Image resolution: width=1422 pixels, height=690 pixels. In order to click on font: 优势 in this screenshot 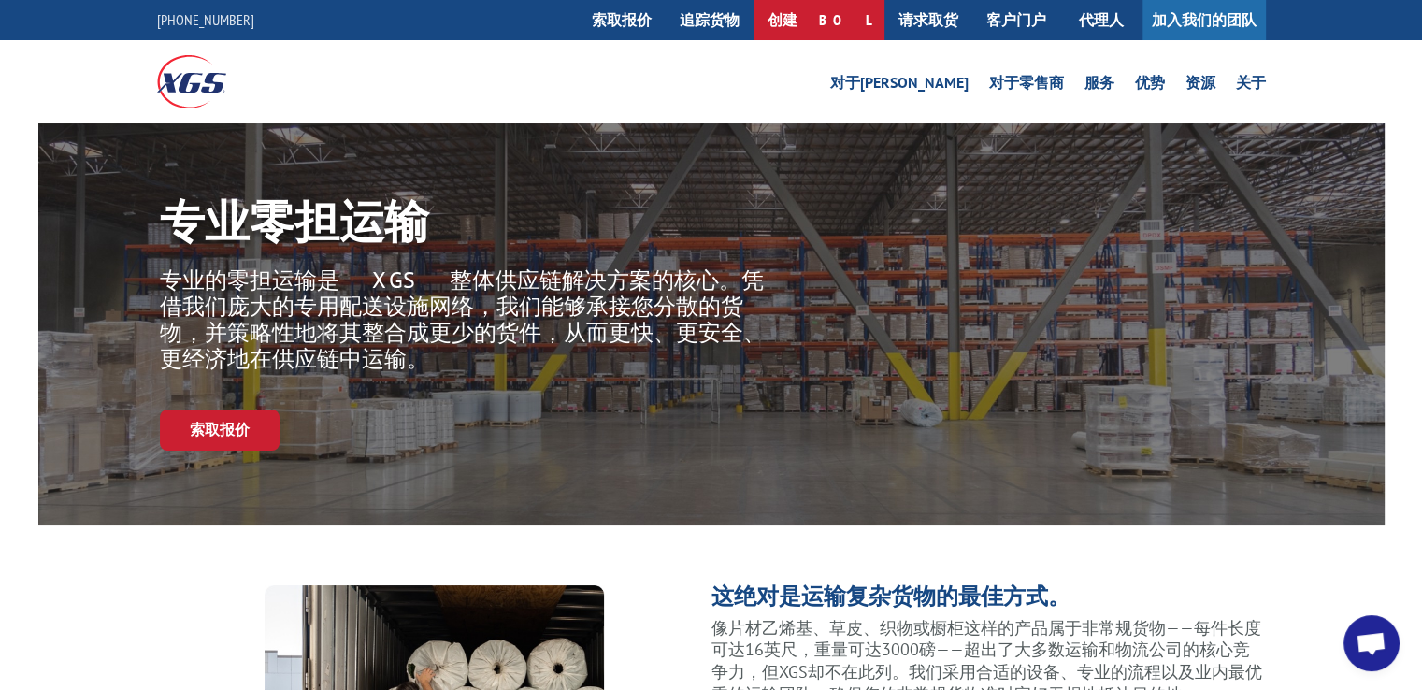, I will do `click(1150, 82)`.